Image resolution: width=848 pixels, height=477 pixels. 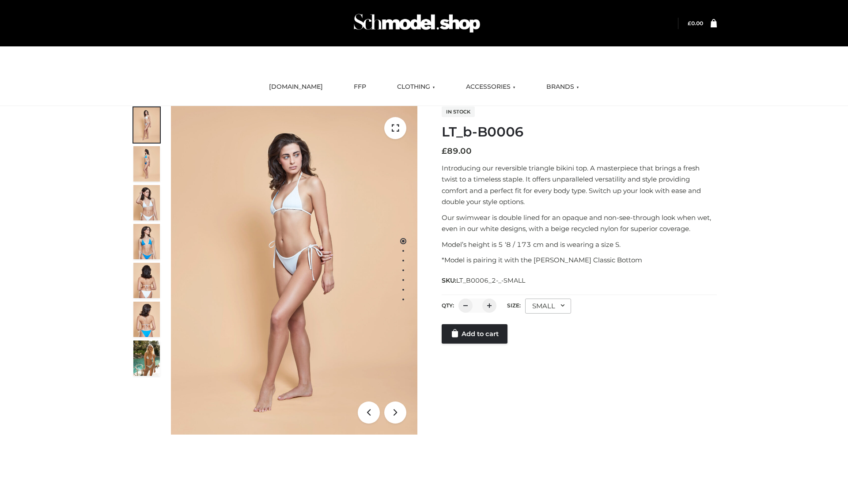 I want to click on a: Schmodel Admin 964, so click(x=417, y=23).